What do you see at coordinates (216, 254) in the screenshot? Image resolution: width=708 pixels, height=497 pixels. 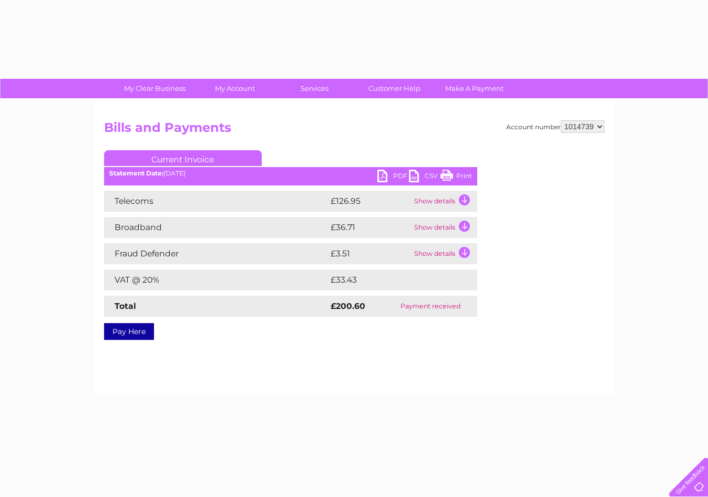 I see `td: Fraud Defender` at bounding box center [216, 254].